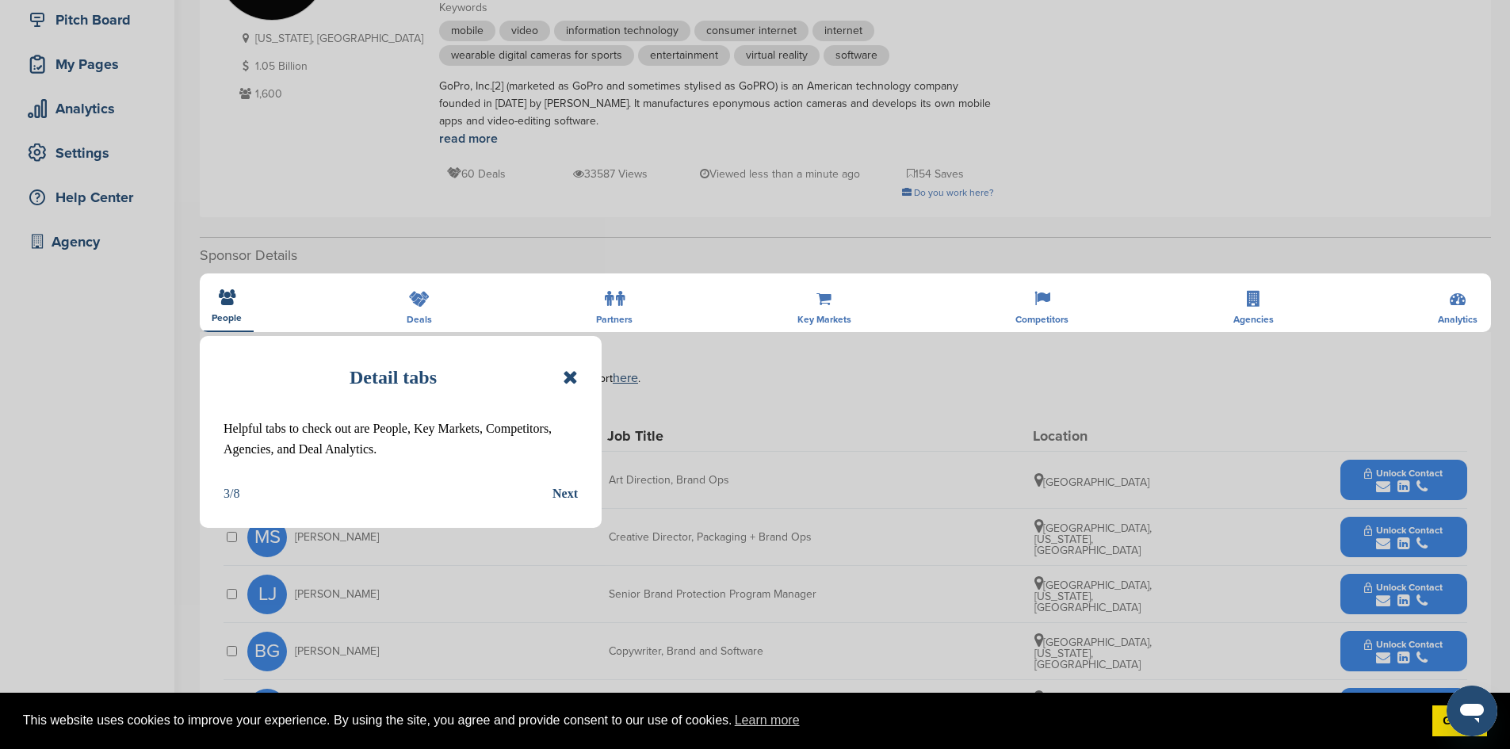 The width and height of the screenshot is (1510, 749). Describe the element at coordinates (393, 377) in the screenshot. I see `h1: Detail tabs` at that location.